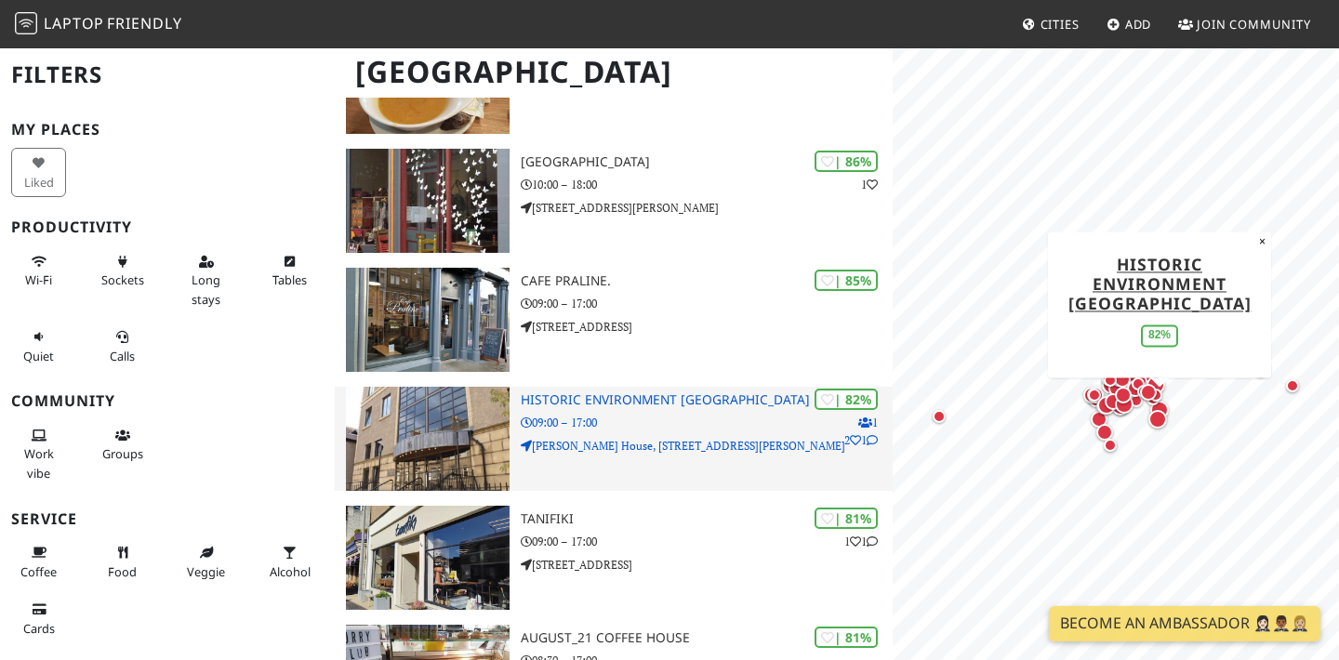  Describe the element at coordinates (39, 628) in the screenshot. I see `span: Credit cards` at that location.